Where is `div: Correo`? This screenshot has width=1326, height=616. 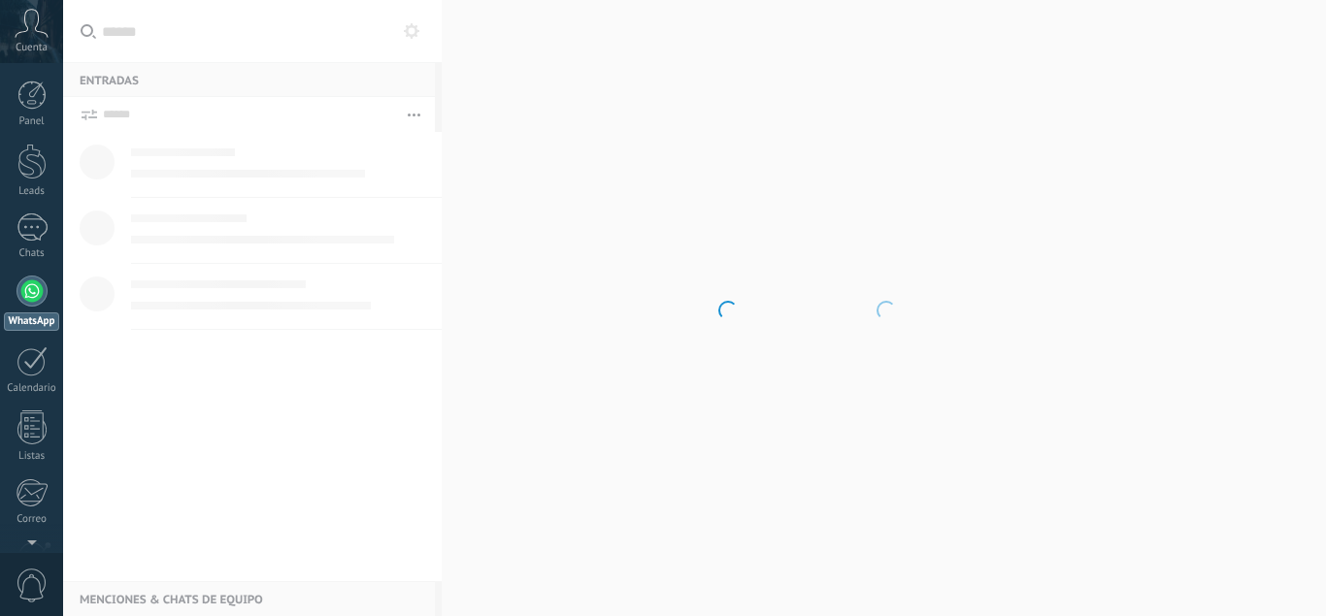
div: Correo is located at coordinates (32, 519).